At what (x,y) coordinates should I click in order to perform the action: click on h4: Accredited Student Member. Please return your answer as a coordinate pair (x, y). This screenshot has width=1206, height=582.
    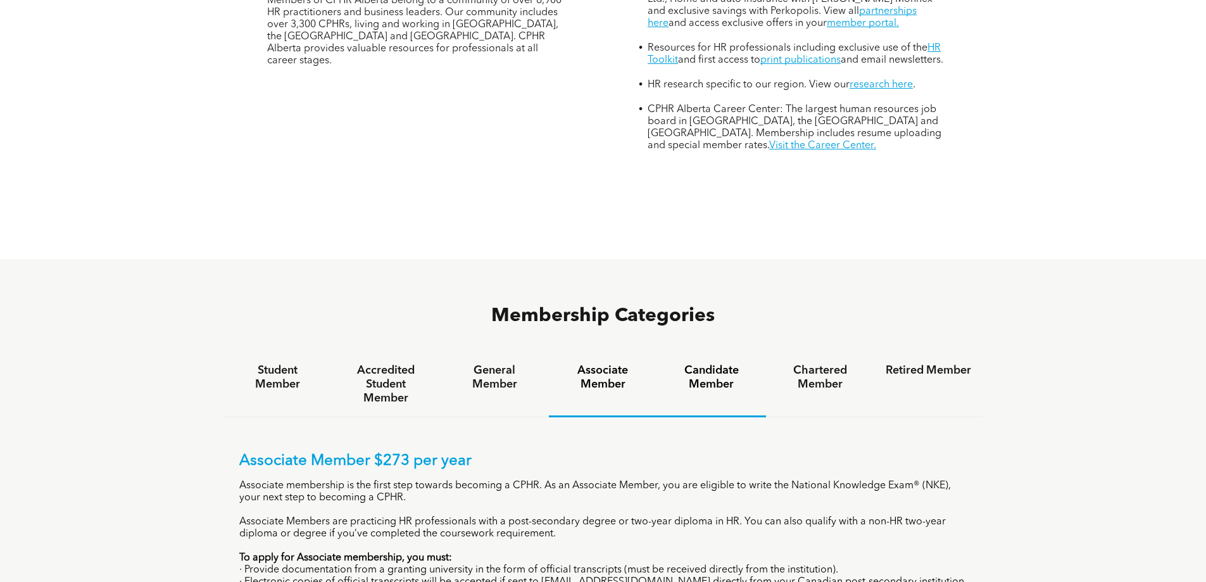
    Looking at the image, I should click on (386, 384).